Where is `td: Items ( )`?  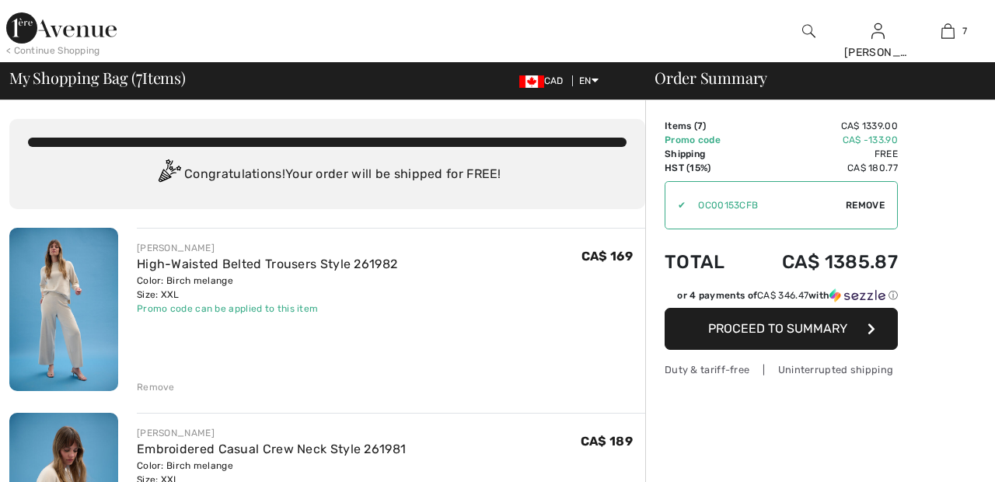
td: Items ( ) is located at coordinates (704, 126).